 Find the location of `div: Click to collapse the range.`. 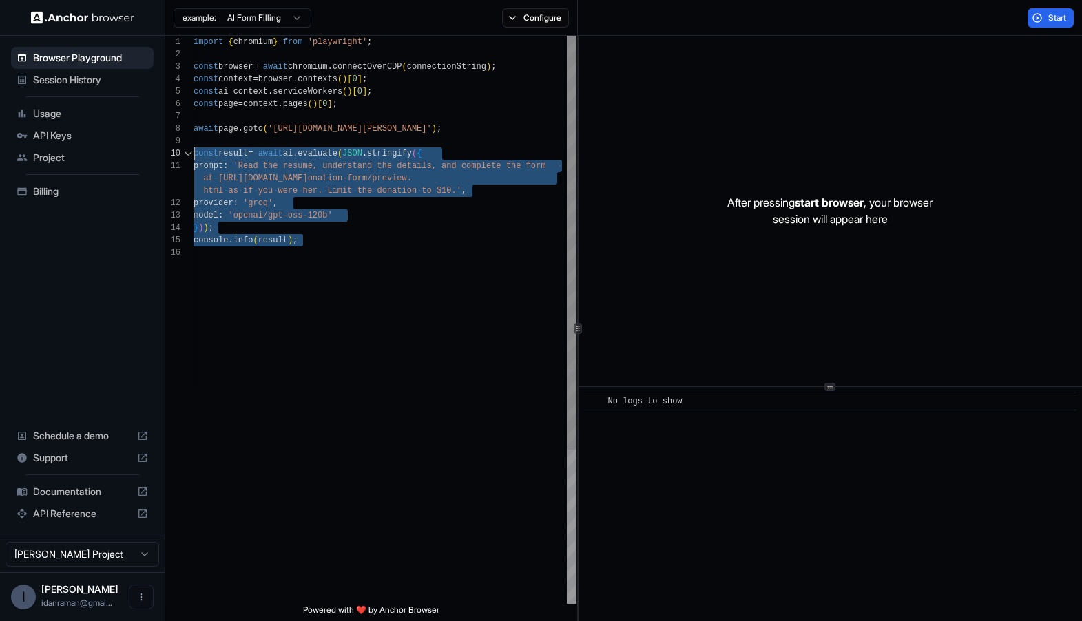

div: Click to collapse the range. is located at coordinates (188, 154).